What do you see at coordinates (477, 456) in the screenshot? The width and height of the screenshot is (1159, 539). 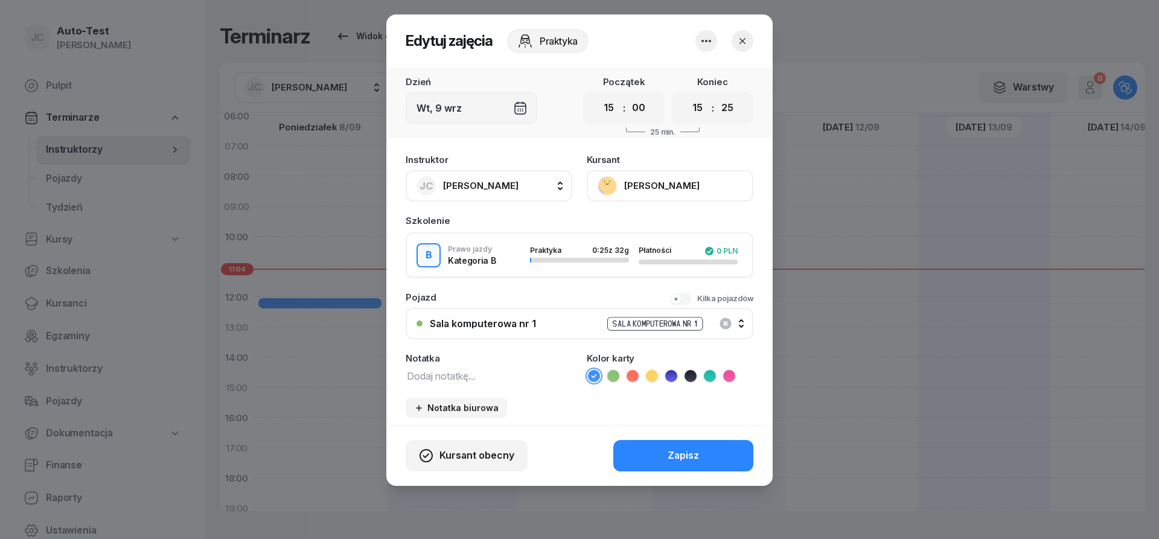 I see `span: Kursant obecny` at bounding box center [477, 456].